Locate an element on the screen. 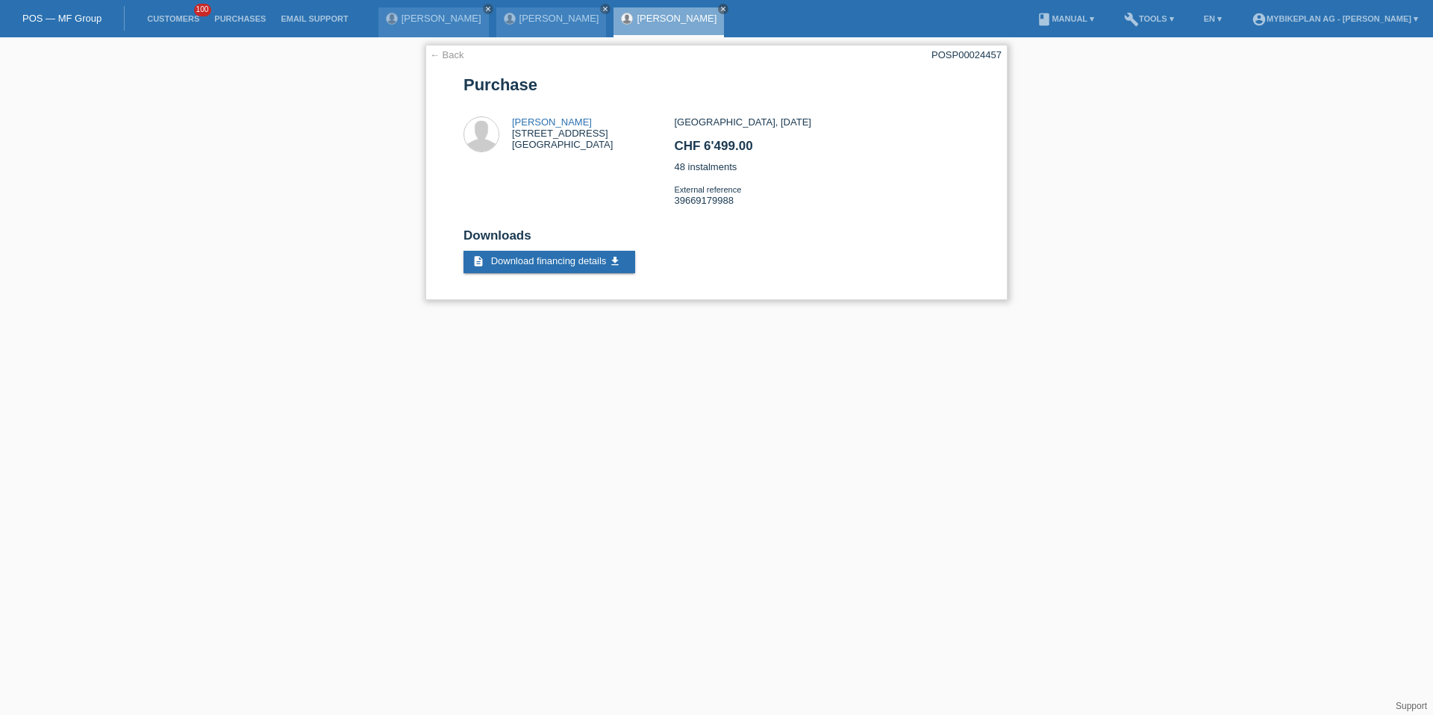 This screenshot has width=1433, height=715. a: description Download financing details get_app is located at coordinates (549, 262).